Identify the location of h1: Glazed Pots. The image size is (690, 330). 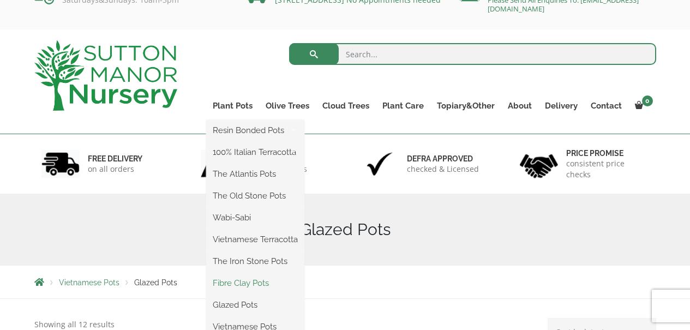
(345, 230).